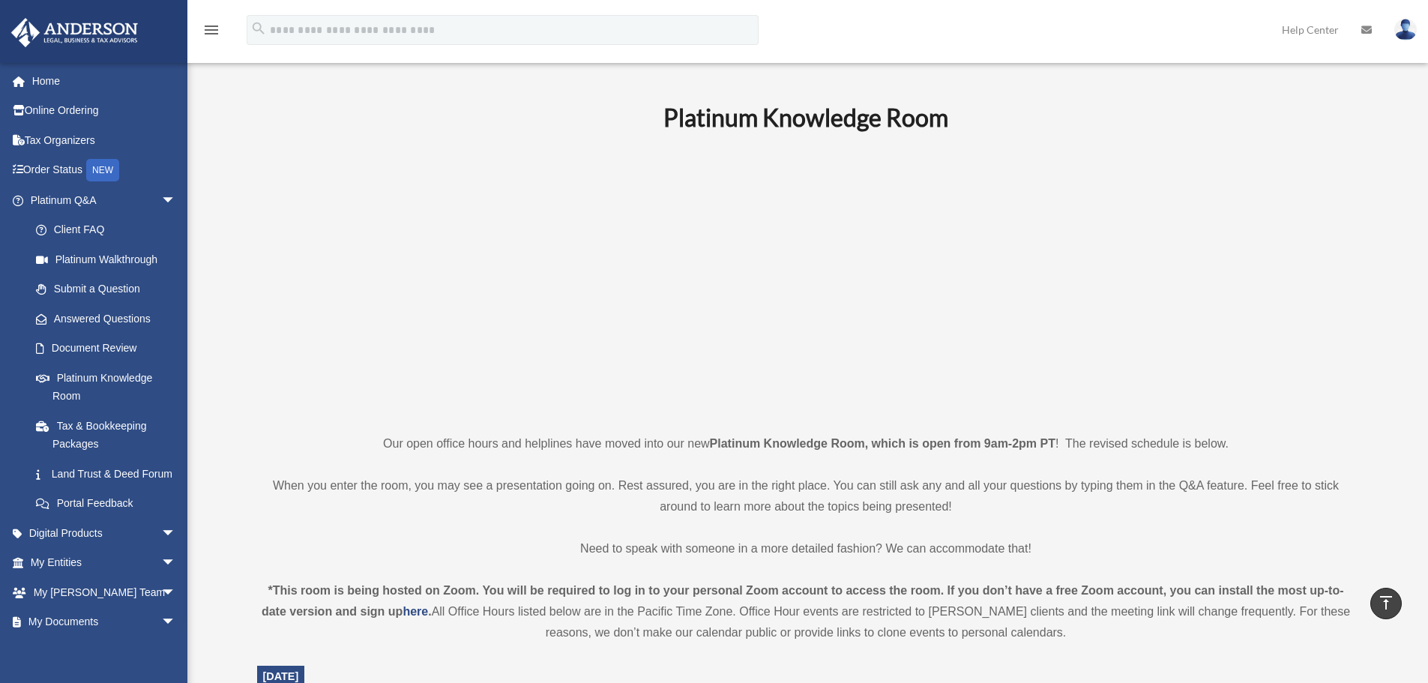 This screenshot has height=683, width=1428. Describe the element at coordinates (415, 611) in the screenshot. I see `strong: here` at that location.